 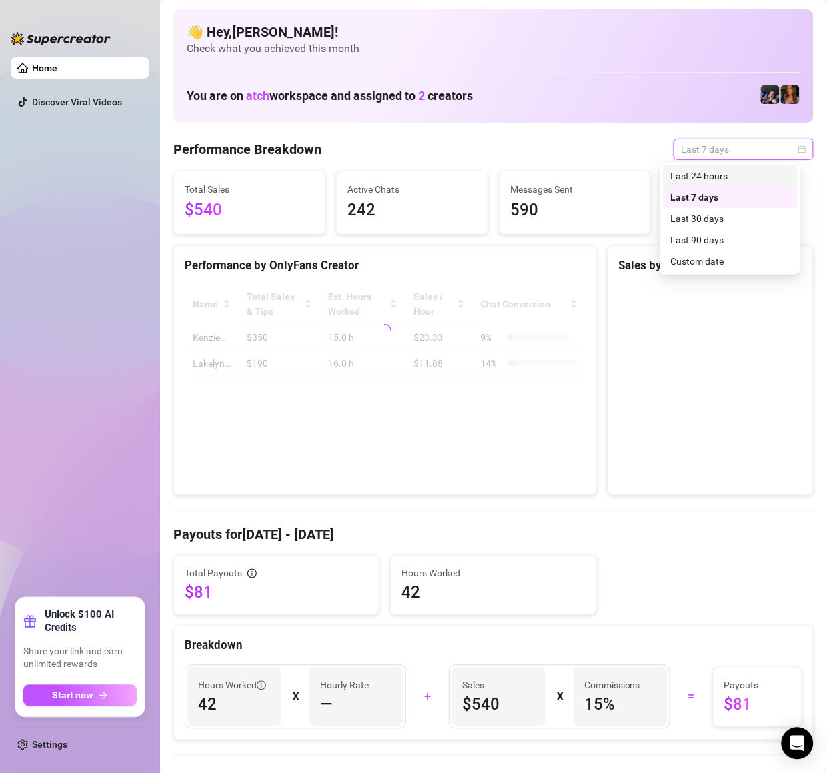 What do you see at coordinates (412, 211) in the screenshot?
I see `span: 242` at bounding box center [412, 211].